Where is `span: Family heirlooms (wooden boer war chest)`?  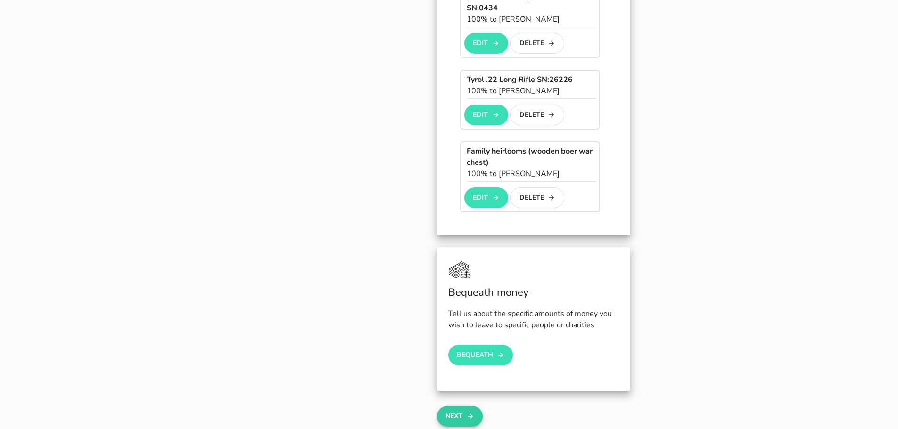 span: Family heirlooms (wooden boer war chest) is located at coordinates (529, 157).